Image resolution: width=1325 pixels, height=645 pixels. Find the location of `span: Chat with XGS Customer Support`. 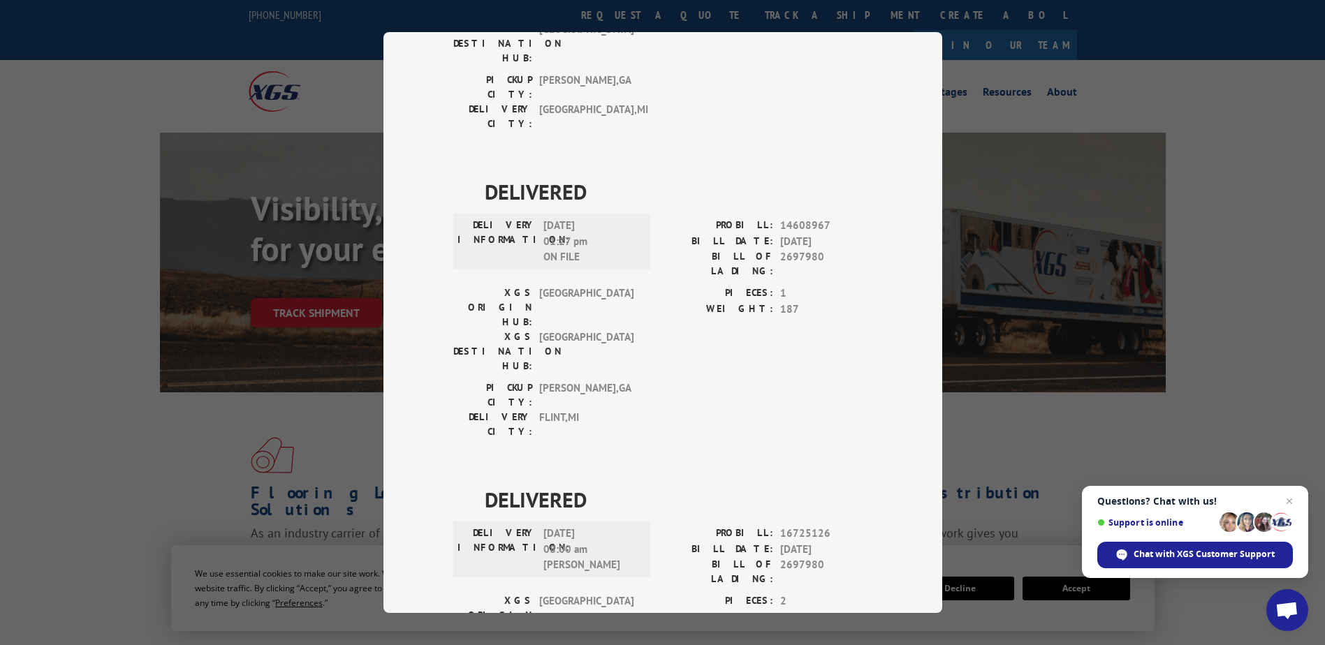

span: Chat with XGS Customer Support is located at coordinates (1204, 555).